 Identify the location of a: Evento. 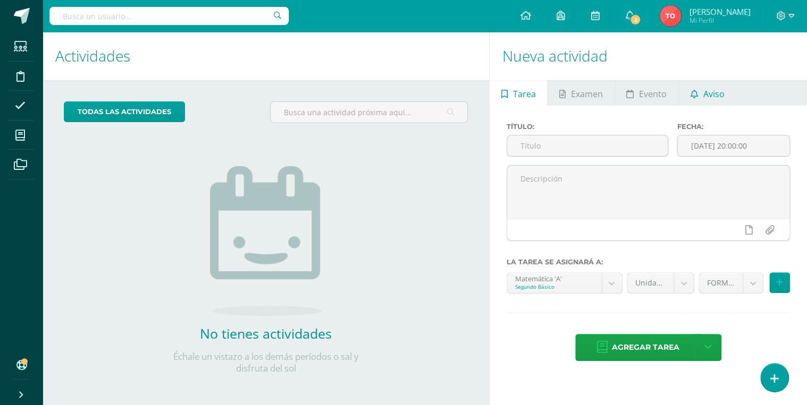
(646, 93).